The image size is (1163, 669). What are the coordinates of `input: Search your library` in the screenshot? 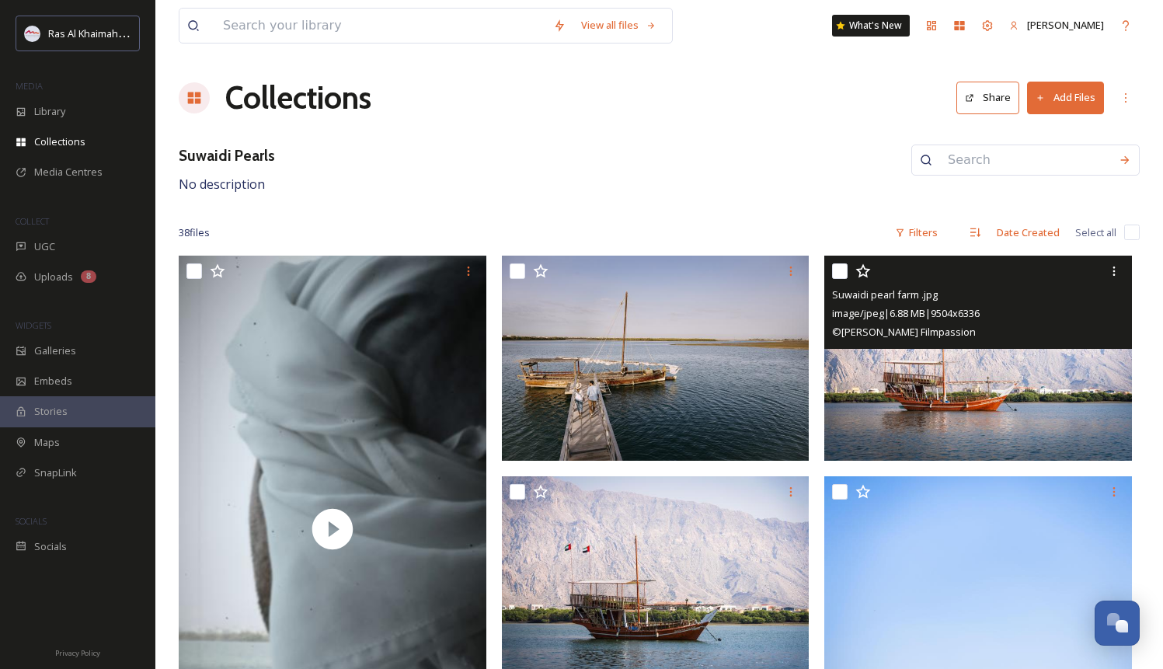 It's located at (380, 26).